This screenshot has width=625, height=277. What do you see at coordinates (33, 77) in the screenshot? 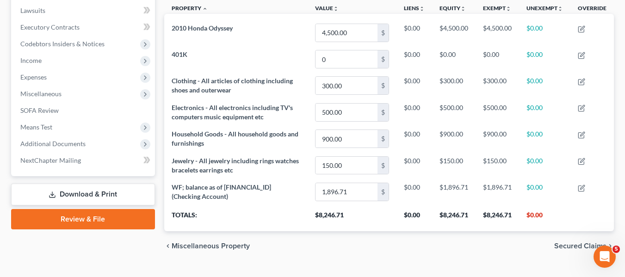
I see `span: Expenses` at bounding box center [33, 77].